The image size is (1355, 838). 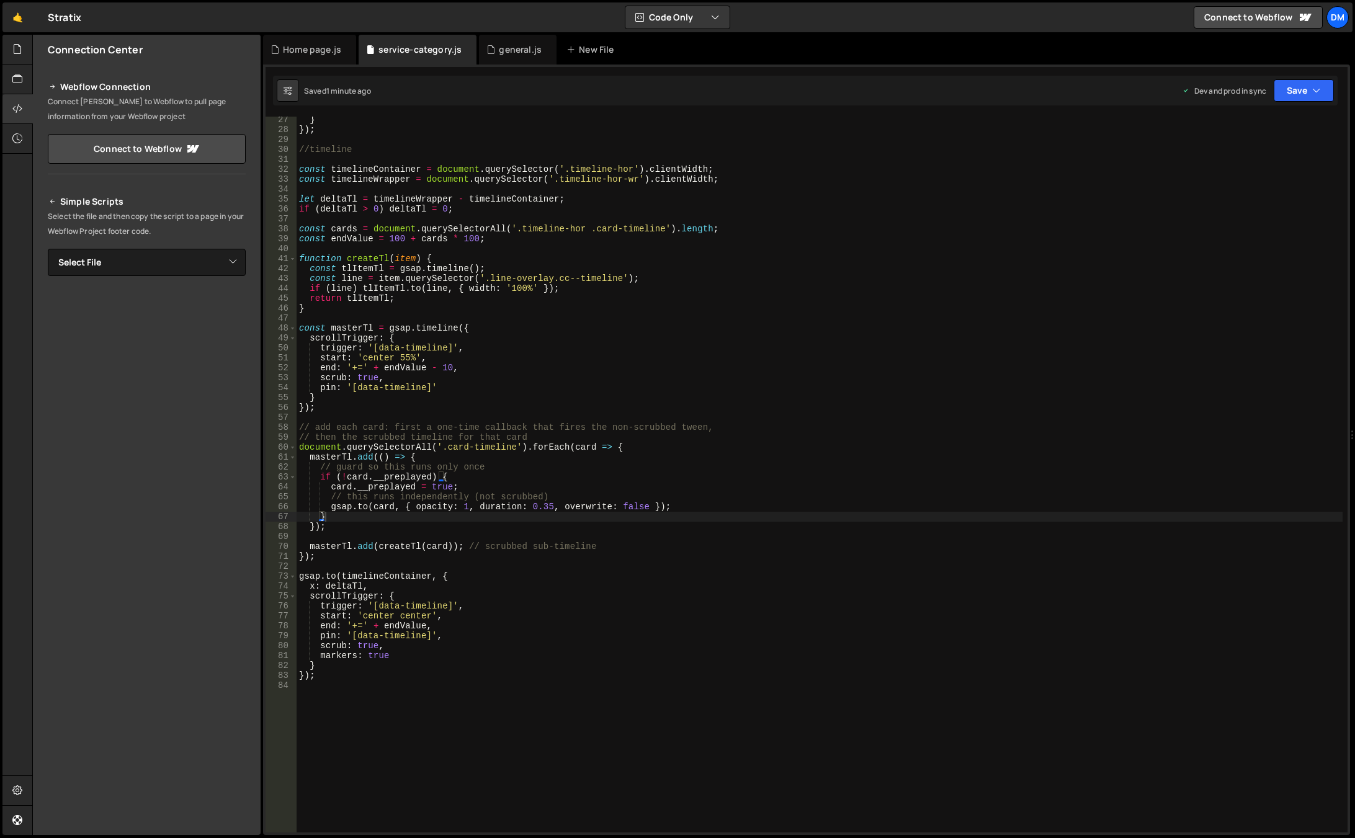 What do you see at coordinates (520, 50) in the screenshot?
I see `div: general.js` at bounding box center [520, 50].